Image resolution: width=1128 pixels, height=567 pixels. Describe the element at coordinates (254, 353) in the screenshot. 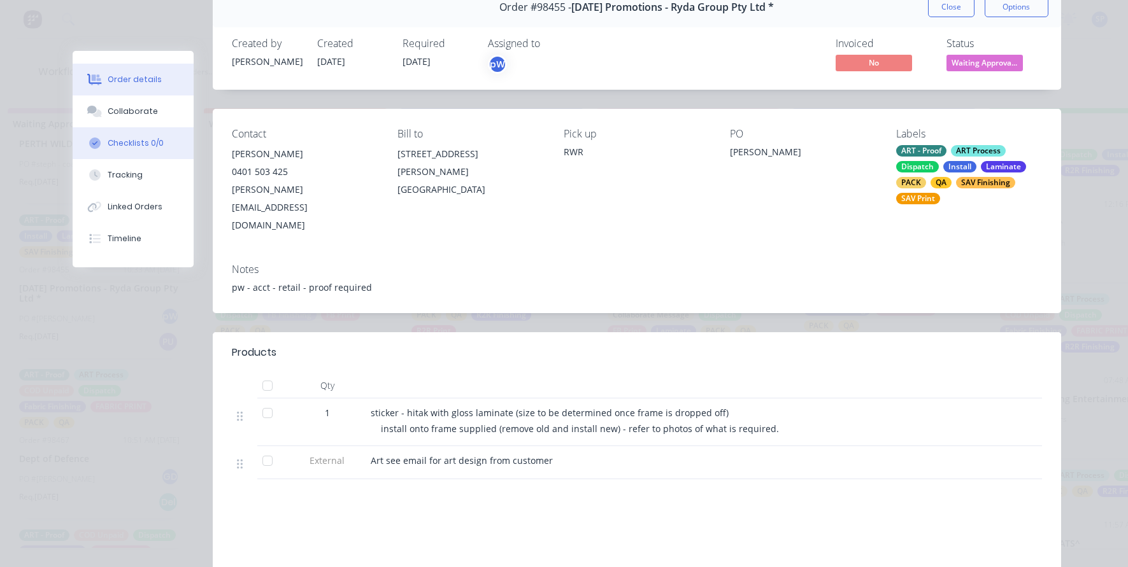

I see `div: Products` at that location.